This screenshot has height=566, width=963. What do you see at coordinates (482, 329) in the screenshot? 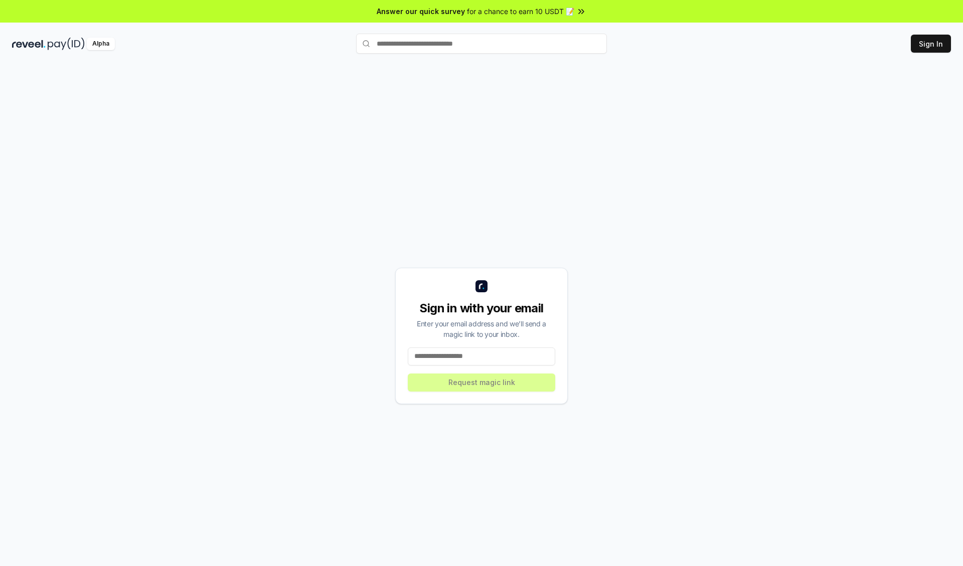
I see `div: Enter your email address and we’ll send a magic link to your inbox.` at bounding box center [482, 329].